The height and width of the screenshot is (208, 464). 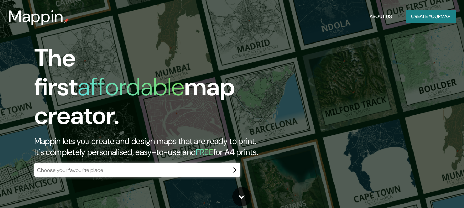 I want to click on img: mappin-pin, so click(x=66, y=21).